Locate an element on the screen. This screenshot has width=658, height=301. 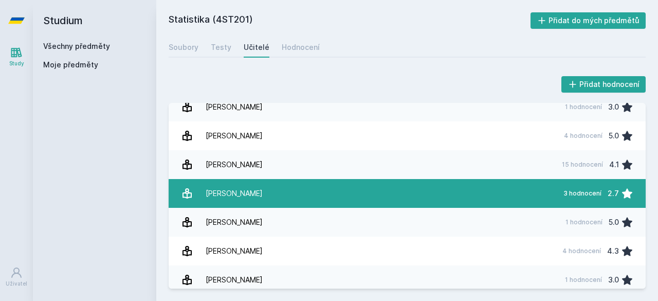
a: Učitelé is located at coordinates (257, 47).